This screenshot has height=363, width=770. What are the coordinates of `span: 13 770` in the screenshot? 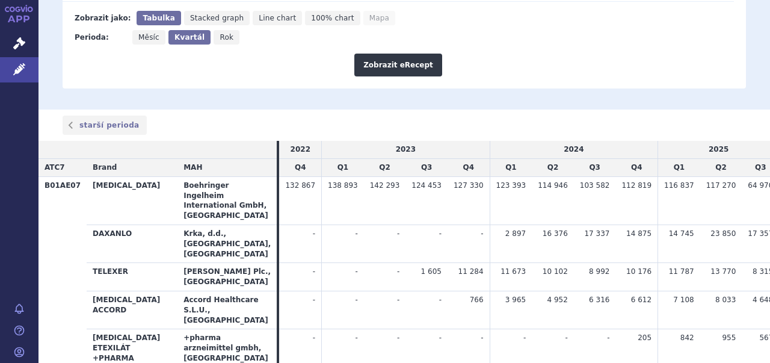 It's located at (723, 271).